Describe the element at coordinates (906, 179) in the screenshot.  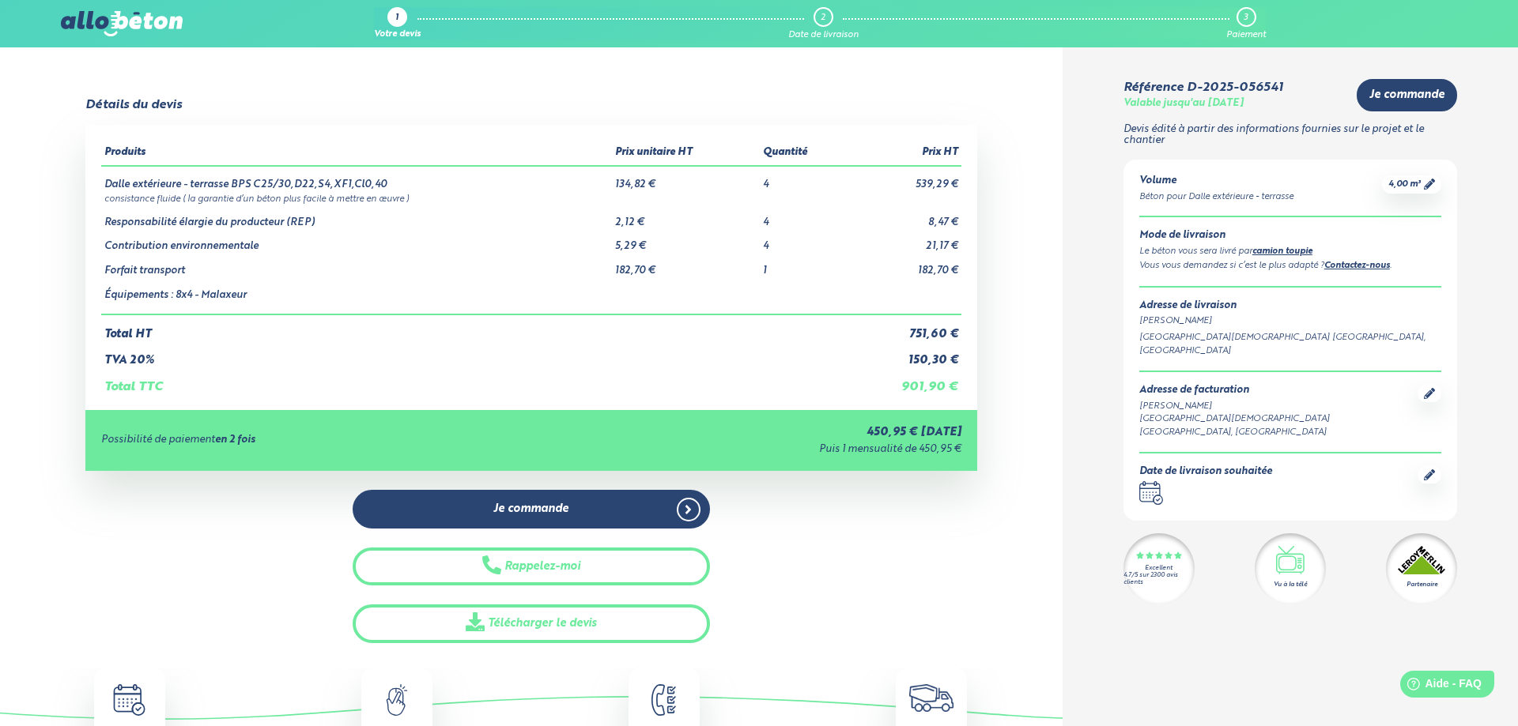
I see `td: 539,29 €` at that location.